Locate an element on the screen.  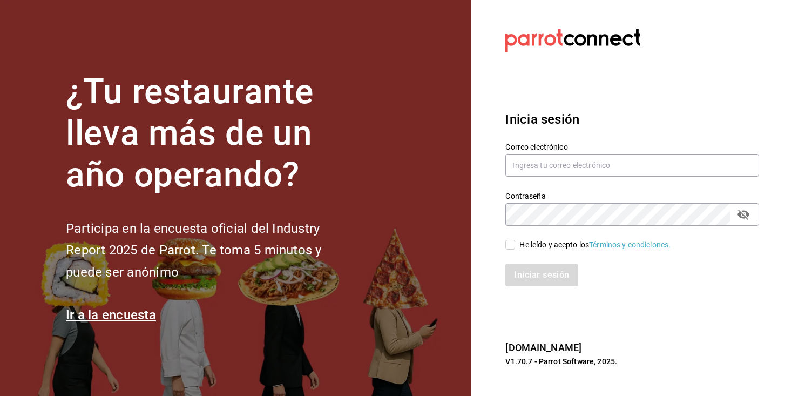
a: Términos y condiciones. is located at coordinates (629, 244).